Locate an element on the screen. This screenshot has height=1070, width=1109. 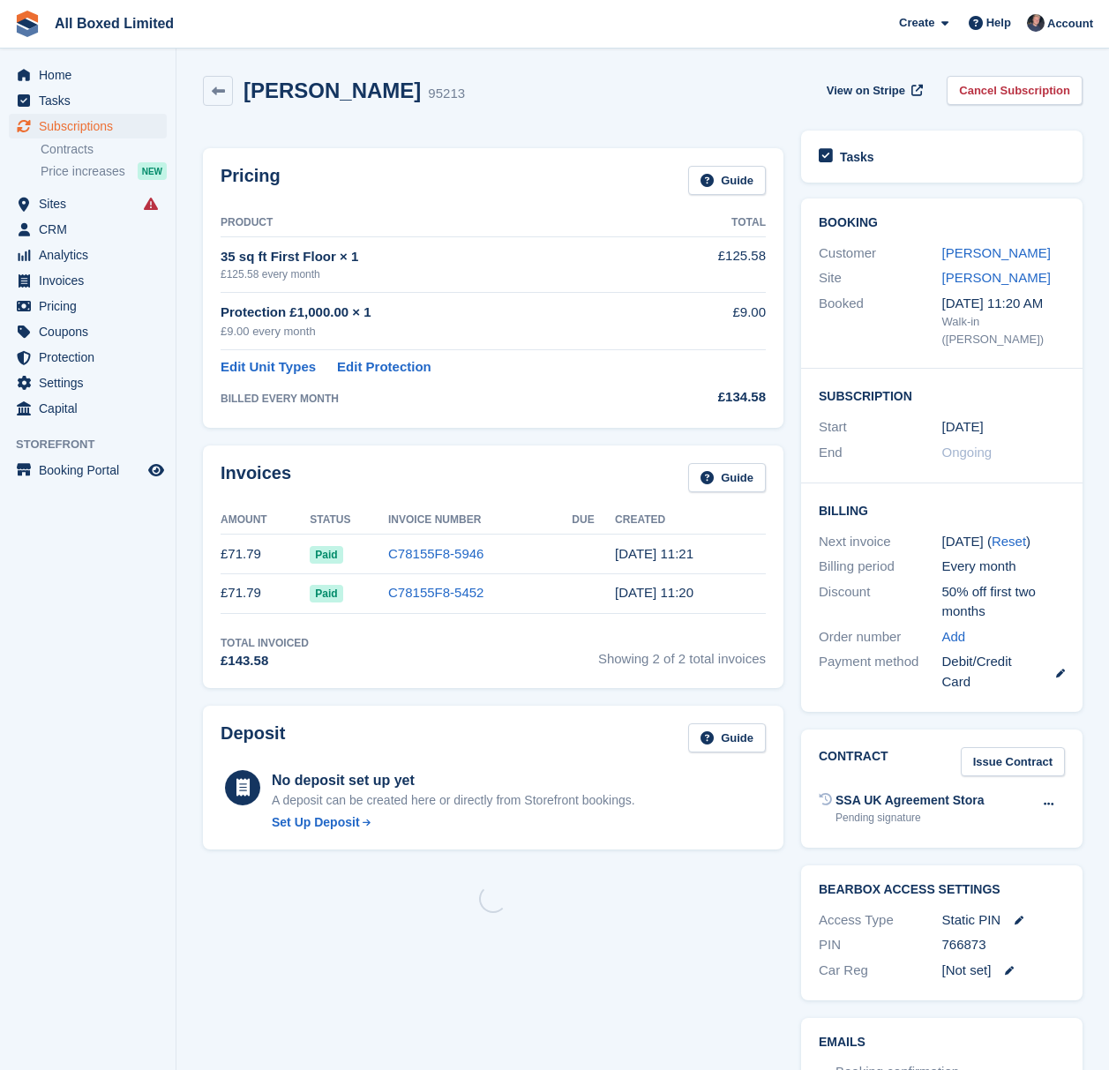
span: Home is located at coordinates (92, 75).